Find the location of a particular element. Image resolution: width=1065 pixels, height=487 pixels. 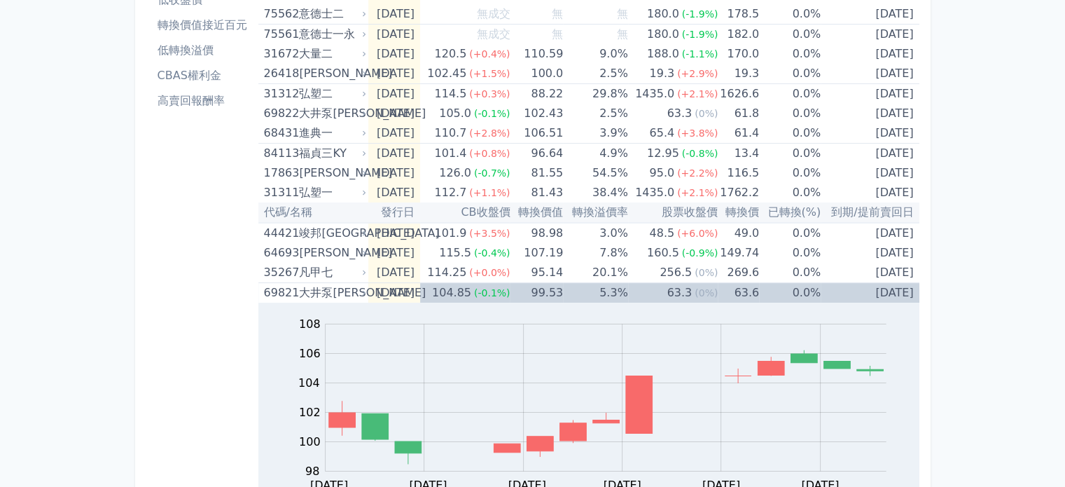

a: CBAS權利金 is located at coordinates (202, 76).